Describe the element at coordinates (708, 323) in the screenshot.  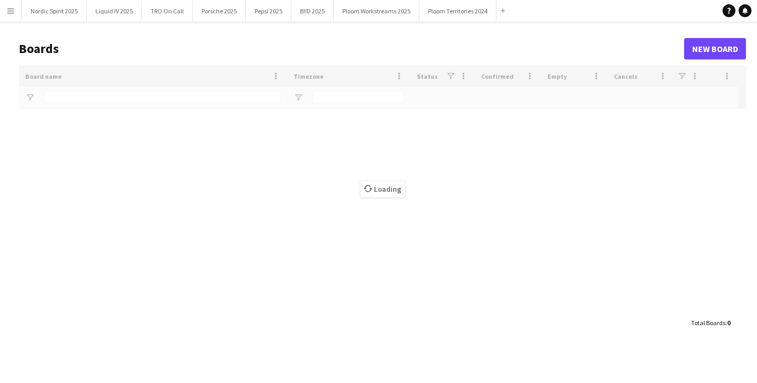
I see `span: Total Boards` at that location.